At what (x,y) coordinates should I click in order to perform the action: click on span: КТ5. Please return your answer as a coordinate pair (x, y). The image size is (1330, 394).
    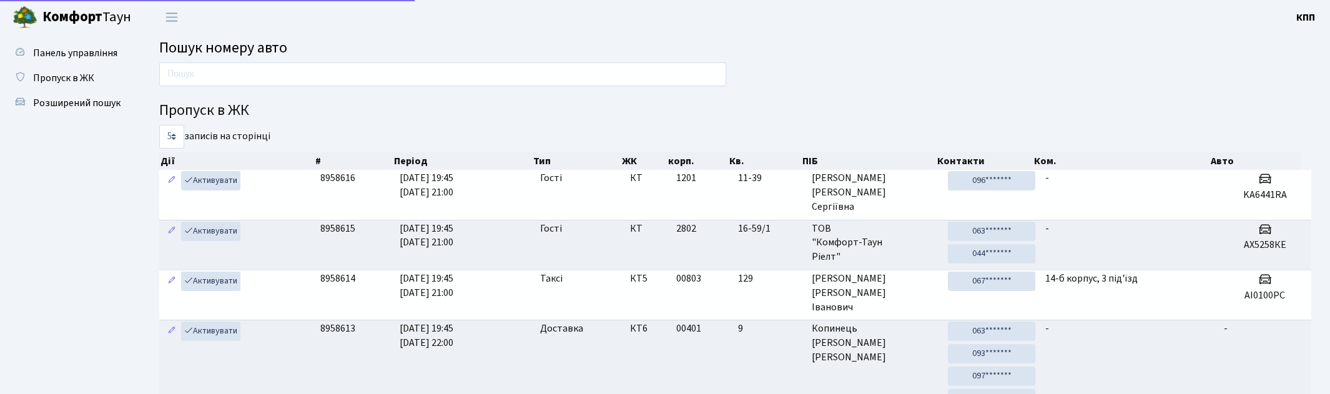
    Looking at the image, I should click on (648, 278).